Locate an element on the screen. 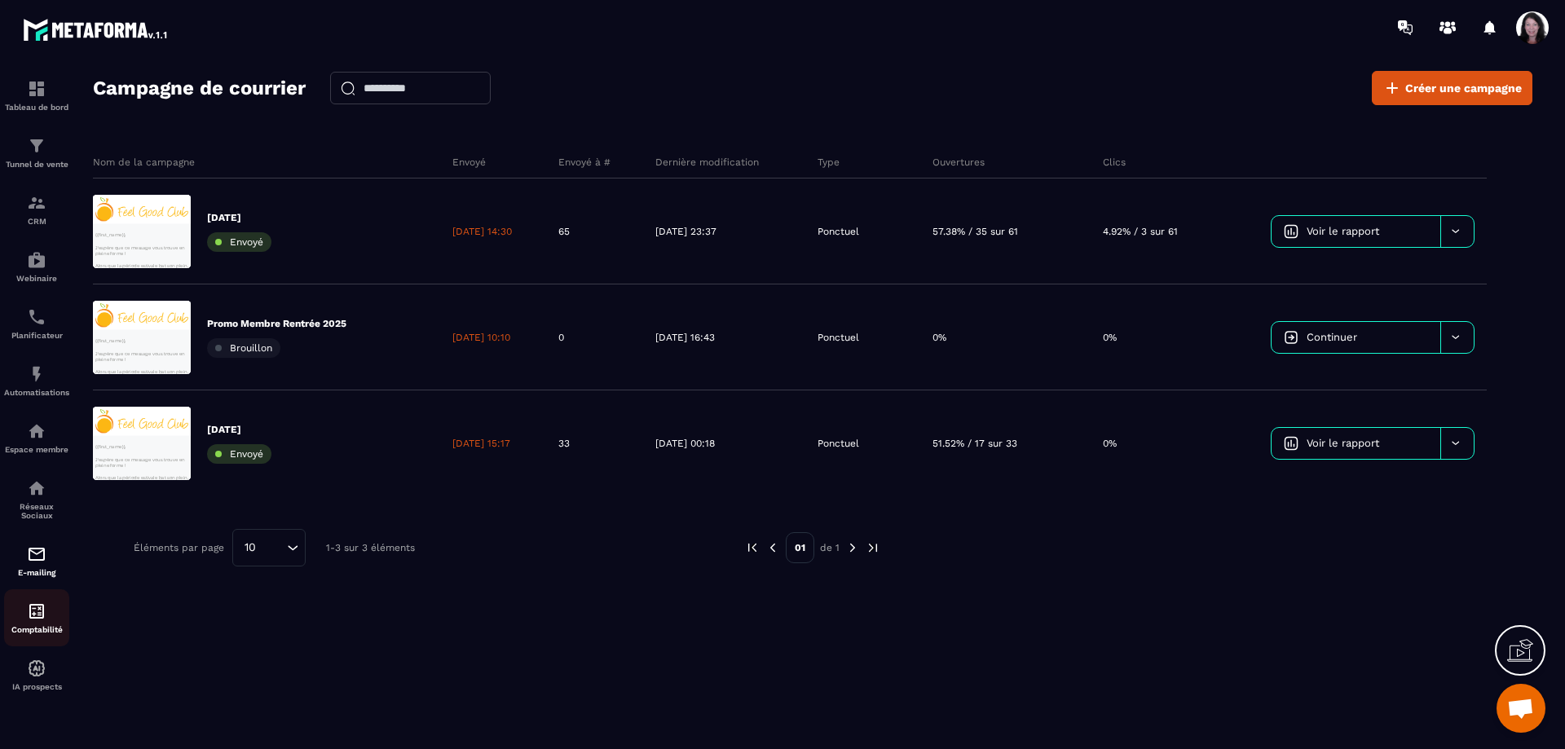 The image size is (1565, 749). p: 01 is located at coordinates (800, 548).